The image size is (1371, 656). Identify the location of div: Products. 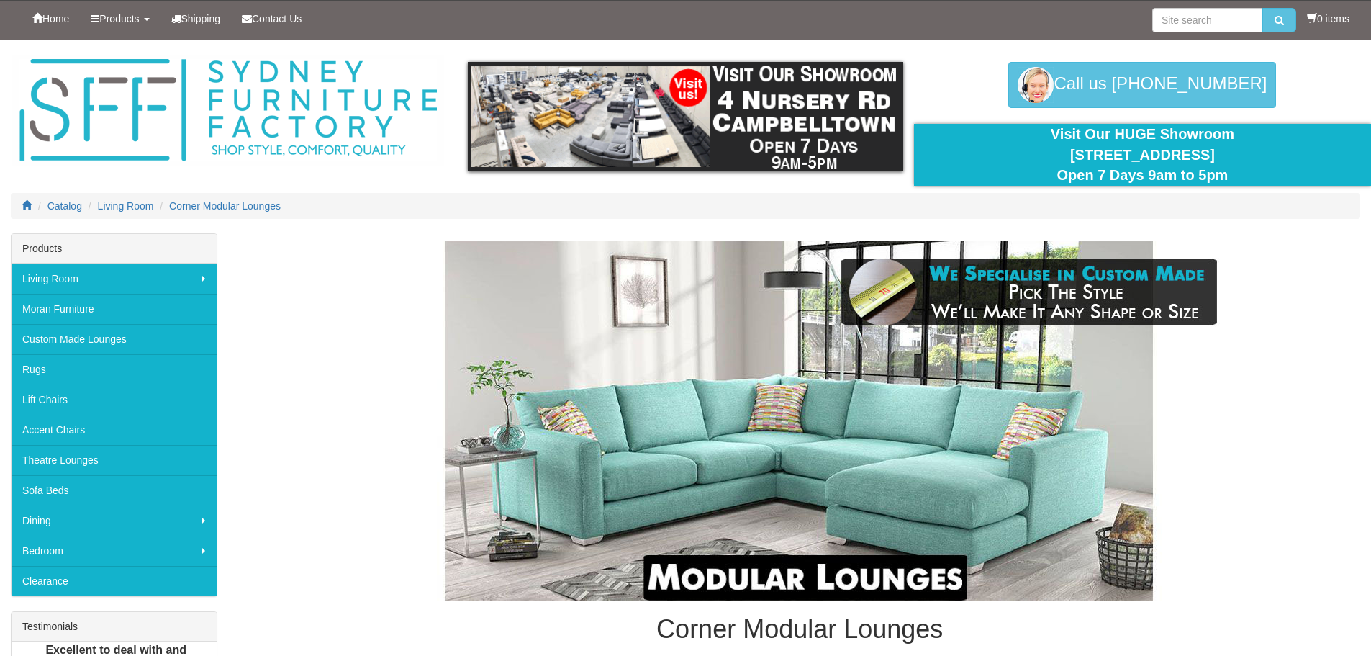
(114, 248).